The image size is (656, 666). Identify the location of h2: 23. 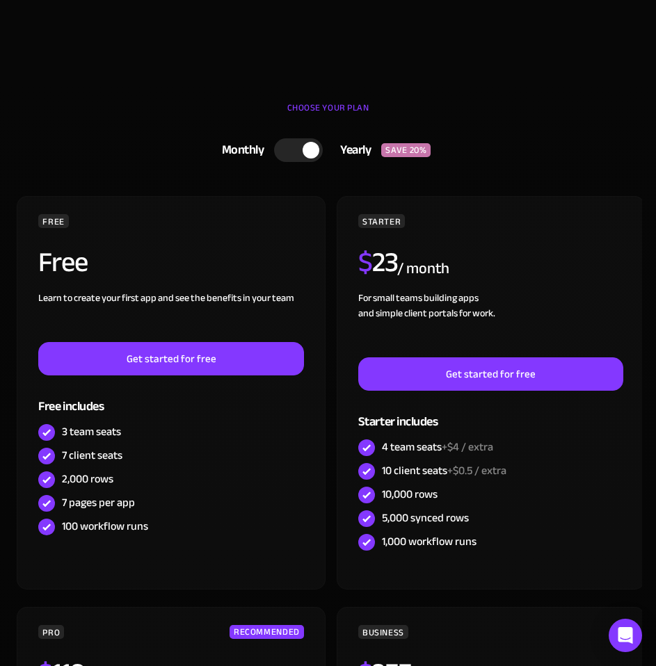
(378, 263).